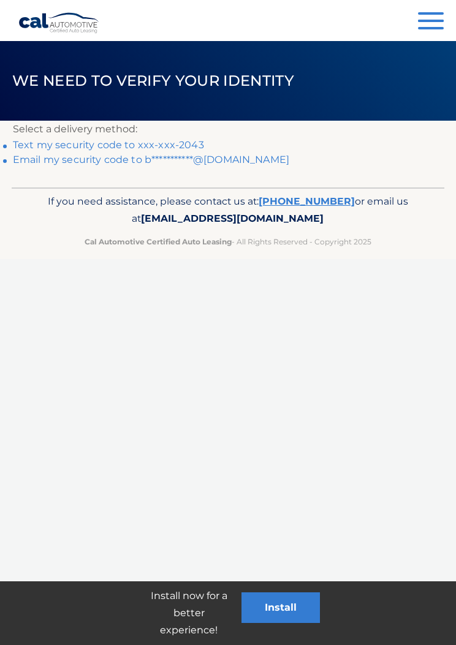 This screenshot has width=456, height=645. I want to click on a: Cal Automotive, so click(59, 23).